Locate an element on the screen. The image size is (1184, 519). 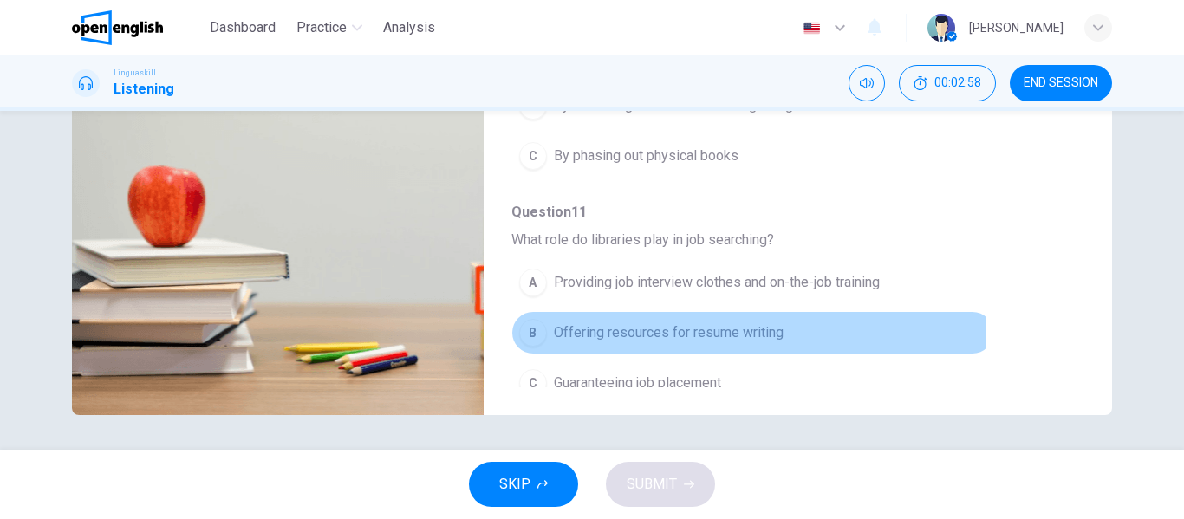
h1: Listening is located at coordinates (144, 89).